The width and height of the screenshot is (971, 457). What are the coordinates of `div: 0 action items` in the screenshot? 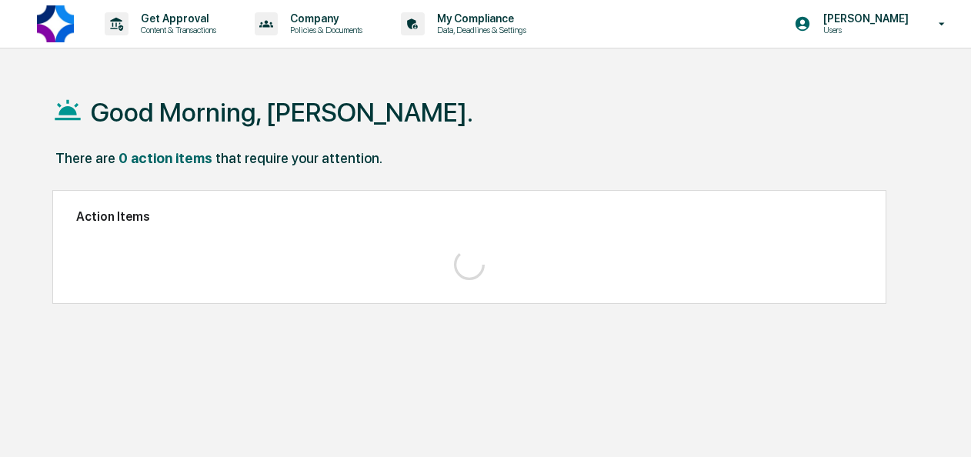 It's located at (165, 158).